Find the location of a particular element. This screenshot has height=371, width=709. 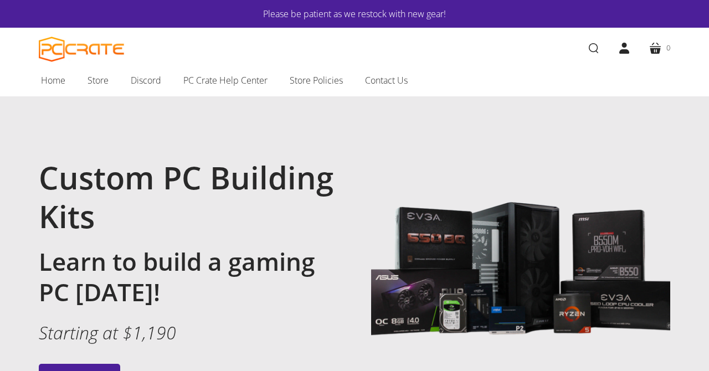

a: Discord is located at coordinates (146, 80).